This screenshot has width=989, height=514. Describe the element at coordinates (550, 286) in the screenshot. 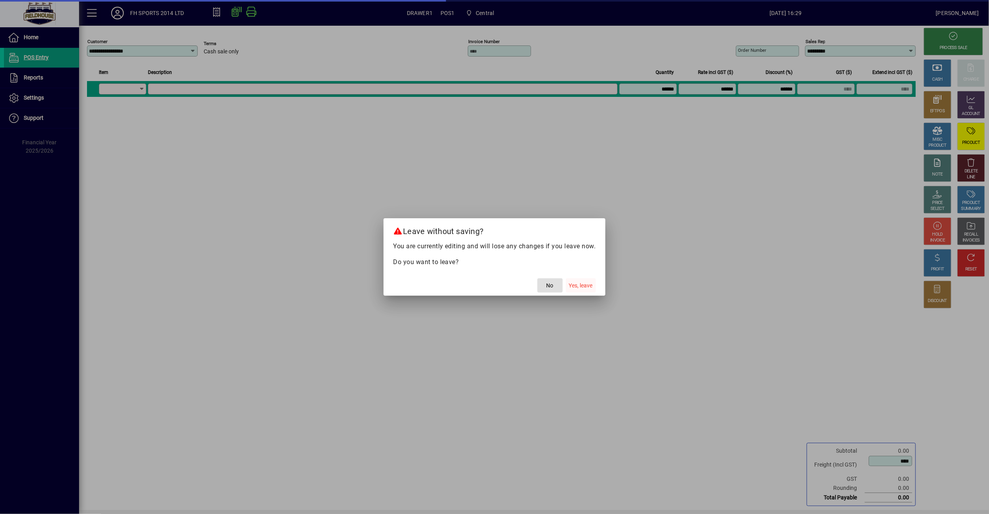

I see `button: No` at that location.